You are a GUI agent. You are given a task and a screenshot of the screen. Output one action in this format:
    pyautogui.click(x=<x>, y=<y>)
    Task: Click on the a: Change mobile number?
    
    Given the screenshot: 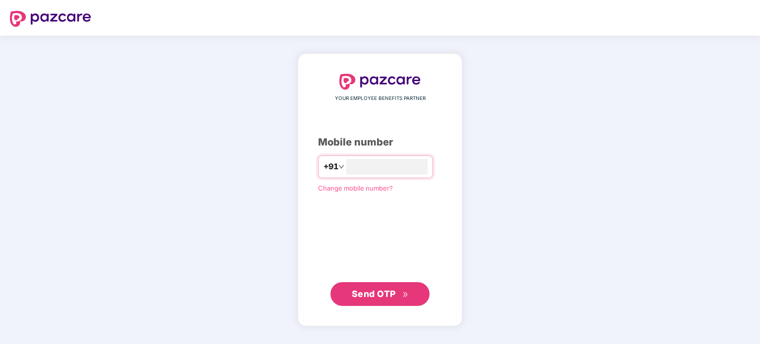 What is the action you would take?
    pyautogui.click(x=355, y=188)
    